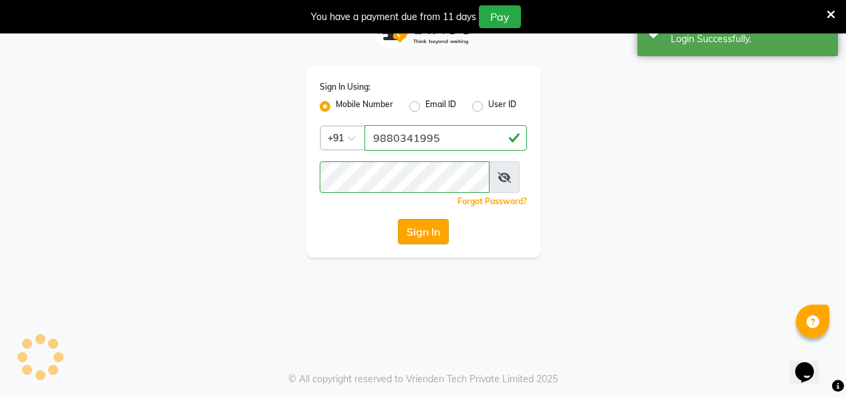  What do you see at coordinates (364, 106) in the screenshot?
I see `label: Mobile Number` at bounding box center [364, 106].